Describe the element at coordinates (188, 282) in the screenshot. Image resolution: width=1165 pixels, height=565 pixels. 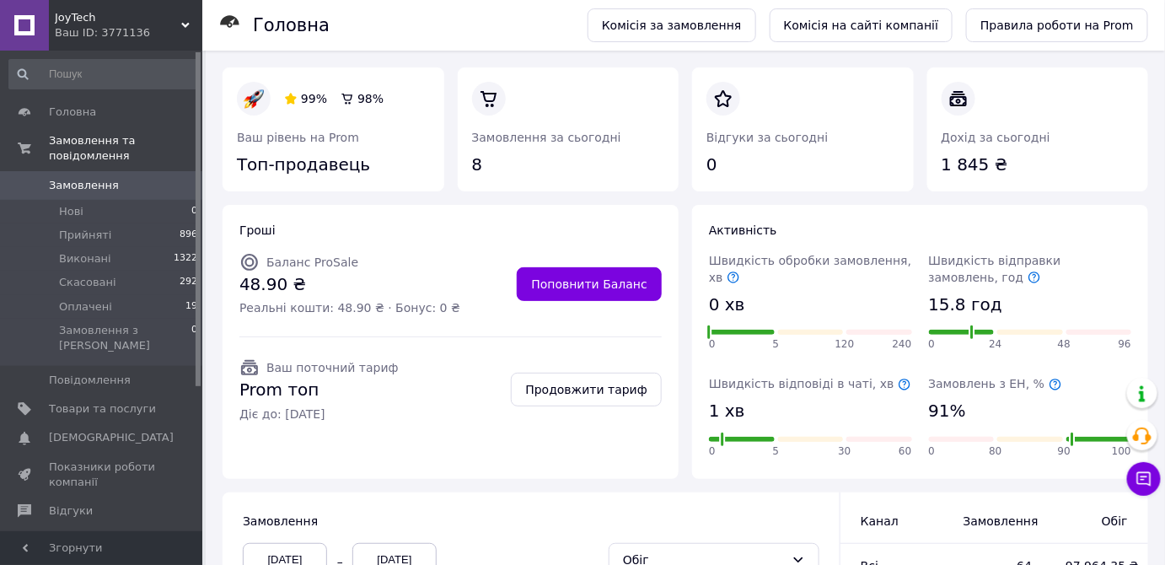
I see `span: 292` at that location.